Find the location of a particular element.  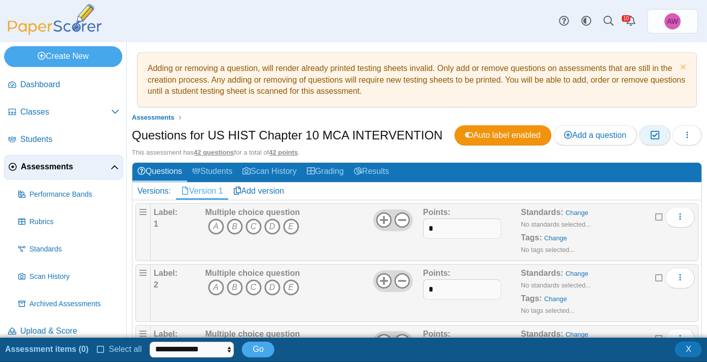

li: Assessment items (0) is located at coordinates (47, 349).